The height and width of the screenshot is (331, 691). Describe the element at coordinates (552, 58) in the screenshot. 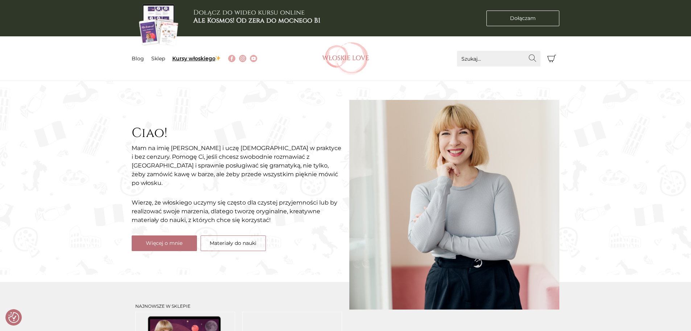

I see `button: Koszyk` at that location.